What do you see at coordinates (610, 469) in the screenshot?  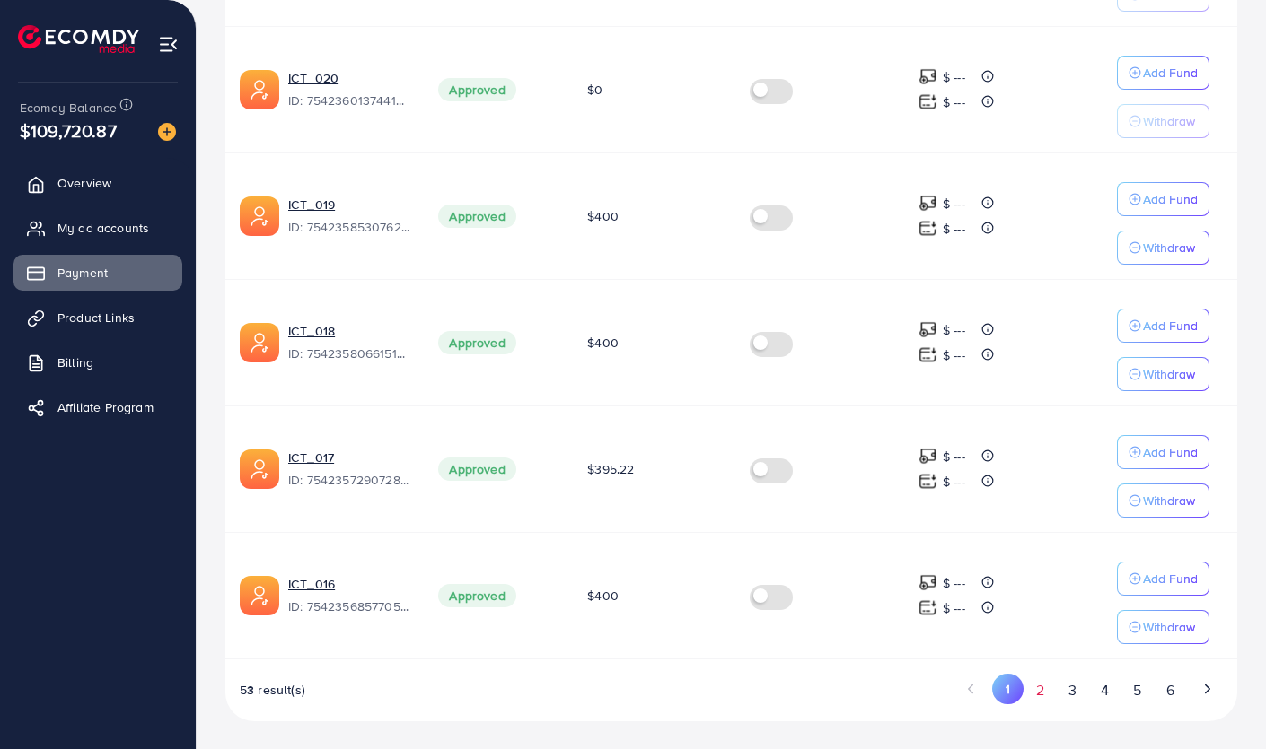 I see `span: $395.22` at bounding box center [610, 469].